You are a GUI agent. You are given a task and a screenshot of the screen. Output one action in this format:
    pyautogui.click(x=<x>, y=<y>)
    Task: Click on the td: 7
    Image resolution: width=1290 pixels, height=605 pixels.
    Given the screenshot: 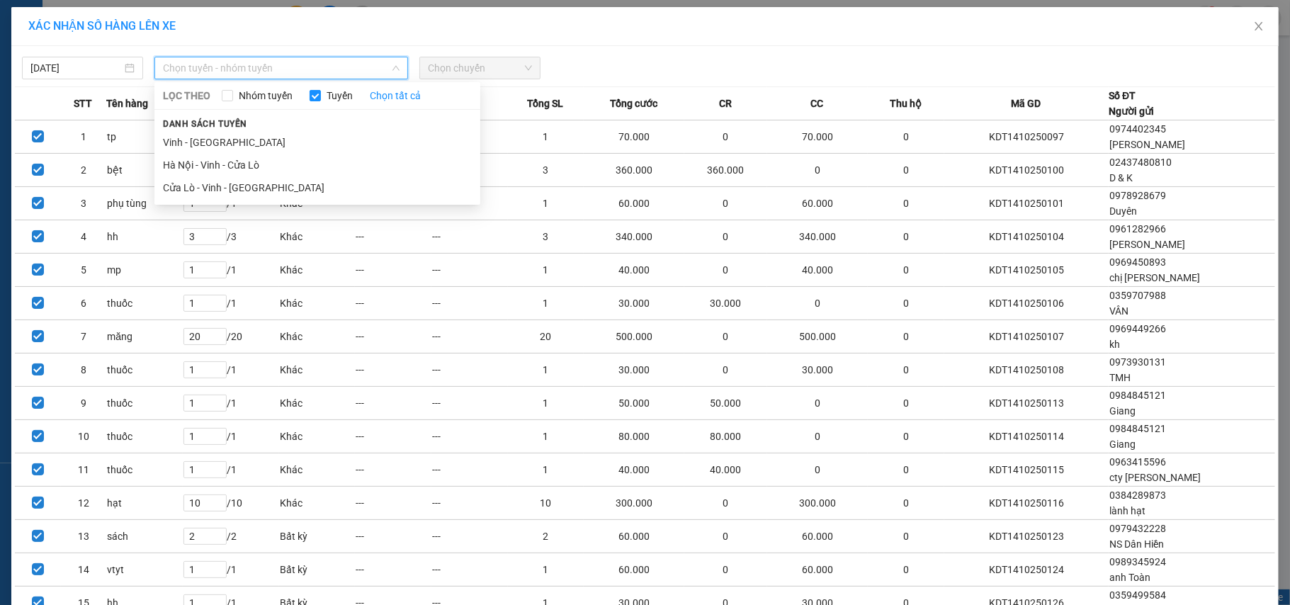 What is the action you would take?
    pyautogui.click(x=84, y=336)
    